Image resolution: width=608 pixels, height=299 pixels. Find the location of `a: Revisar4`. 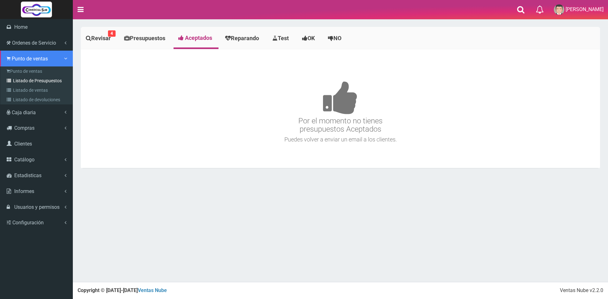

a: Revisar4 is located at coordinates (99, 38).